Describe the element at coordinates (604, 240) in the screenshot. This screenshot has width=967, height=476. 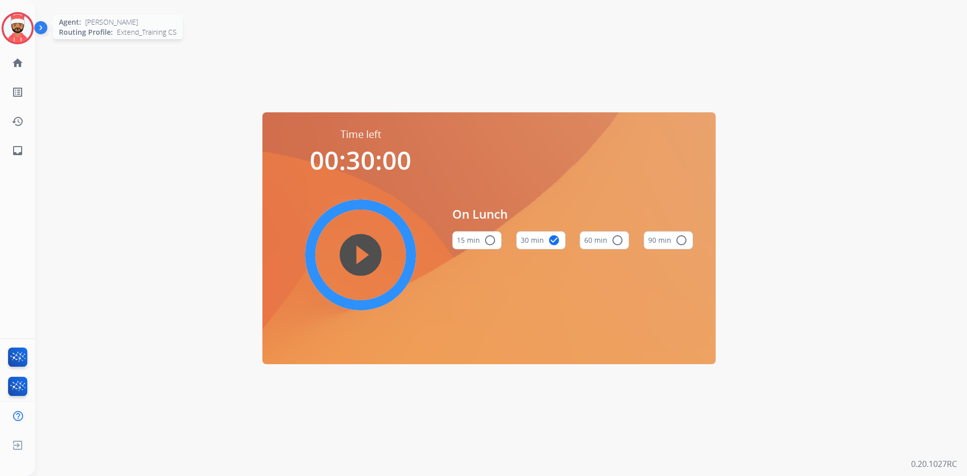
I see `button: 60 min` at that location.